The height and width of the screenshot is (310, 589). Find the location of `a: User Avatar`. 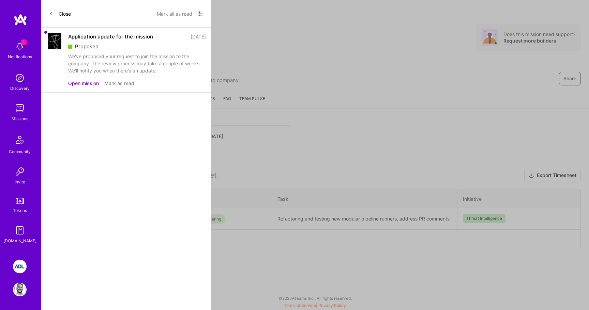

a: User Avatar is located at coordinates (20, 290).